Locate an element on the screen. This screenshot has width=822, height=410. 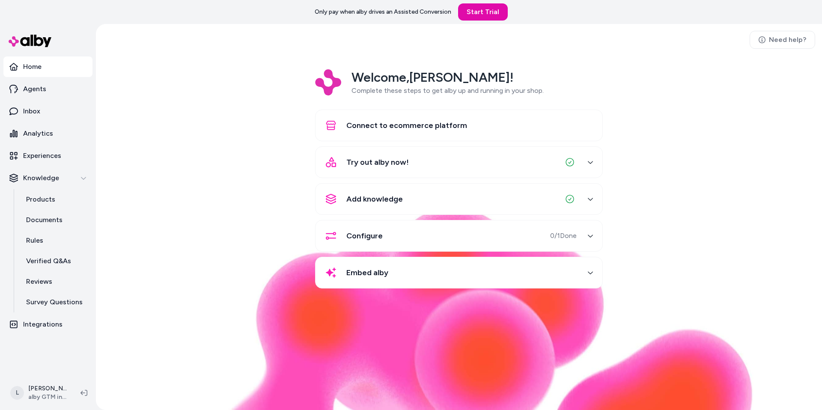
a: Start Trial is located at coordinates (483, 12).